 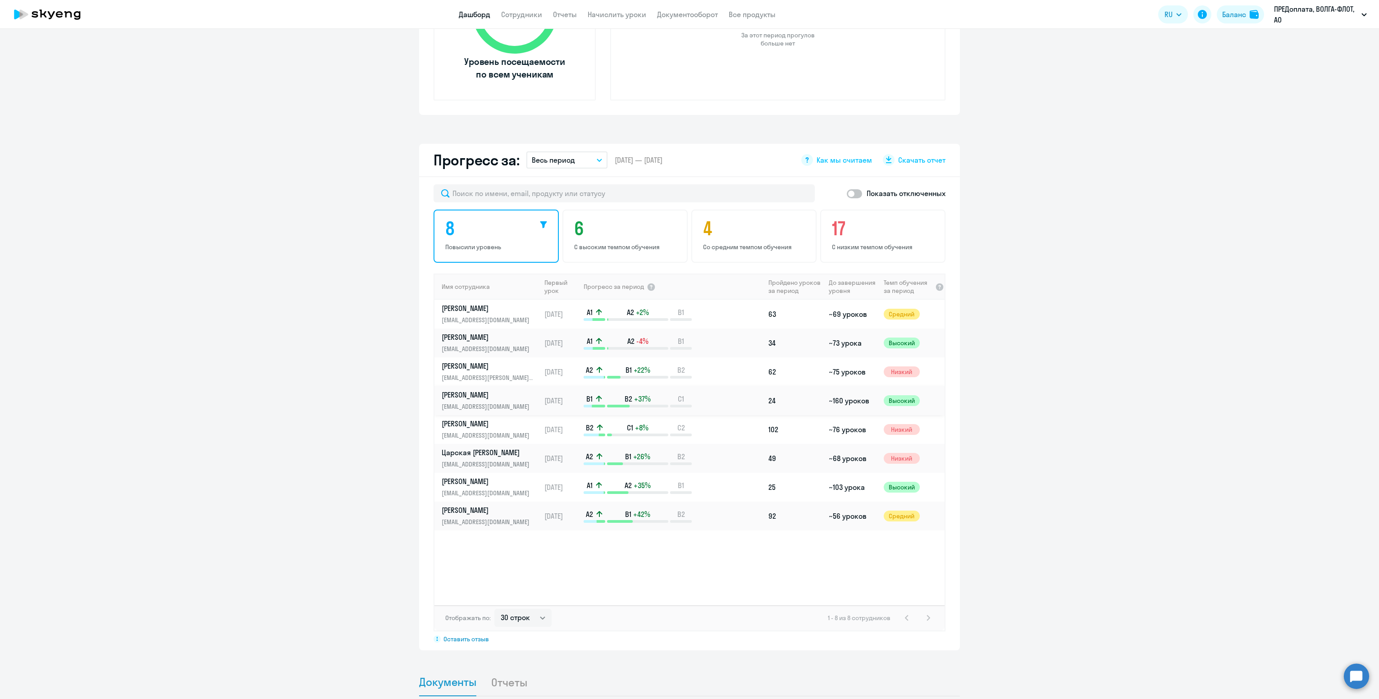 What do you see at coordinates (642, 399) in the screenshot?
I see `span: +37%` at bounding box center [642, 399].